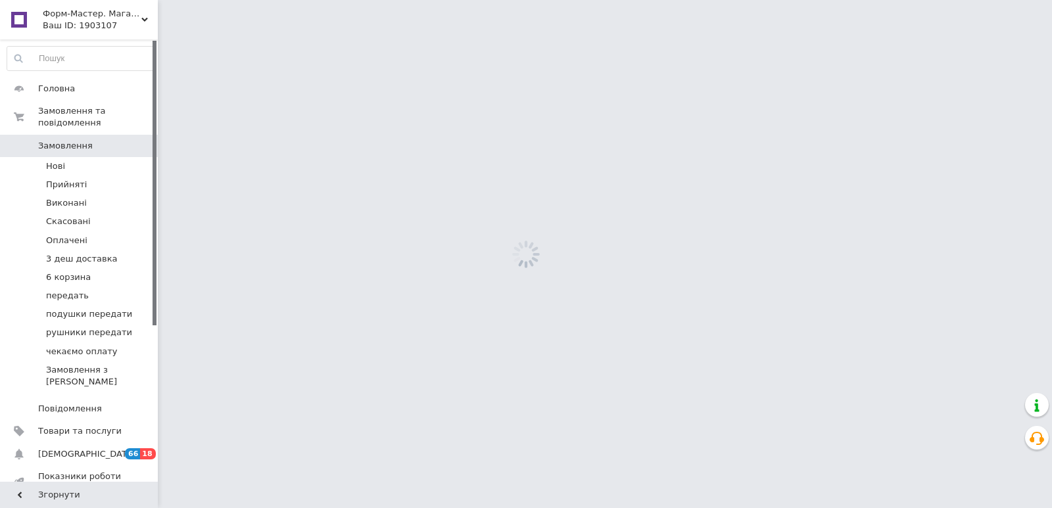 The width and height of the screenshot is (1052, 508). Describe the element at coordinates (132, 454) in the screenshot. I see `span: 66` at that location.